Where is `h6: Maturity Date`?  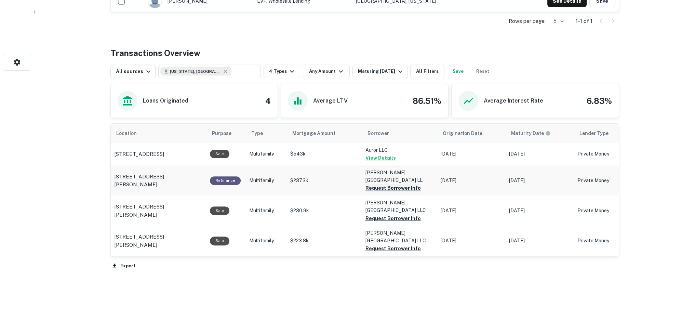
h6: Maturity Date is located at coordinates (528, 133).